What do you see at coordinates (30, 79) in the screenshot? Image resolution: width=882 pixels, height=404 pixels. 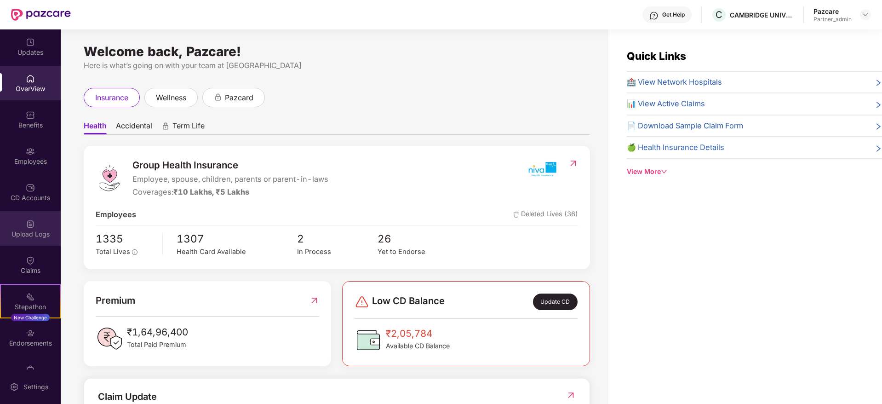 I see `img: svg+xml;base64,PHN2ZyBpZD0iSG9tZSIgeG1sbnM9Imh0dHA6Ly93d3cudzMub3JnLzIwMDAvc3ZnIiB3aWR0aD0iMjAiIG...` at bounding box center [30, 79].